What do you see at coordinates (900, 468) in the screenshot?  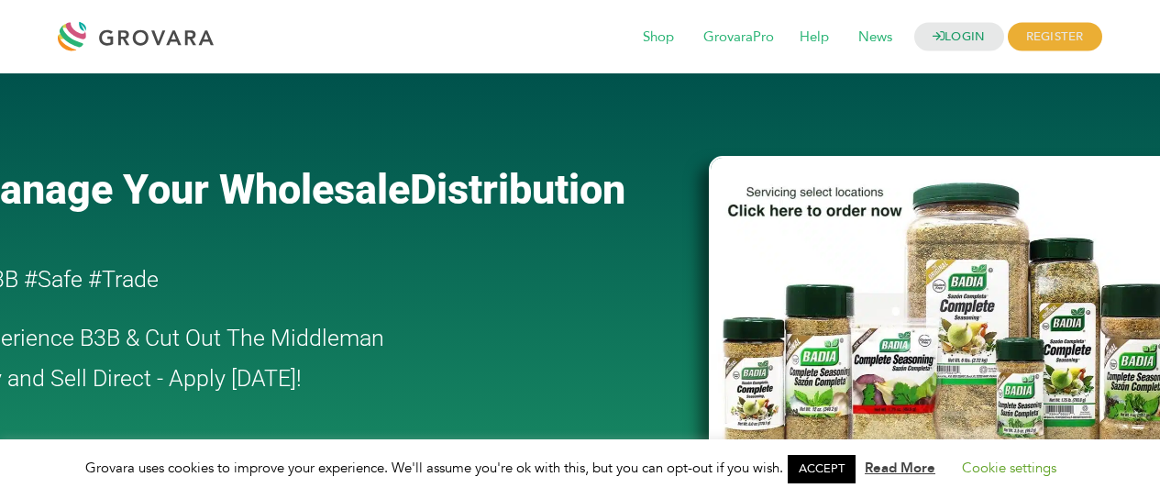 I see `a: Read More` at bounding box center [900, 468].